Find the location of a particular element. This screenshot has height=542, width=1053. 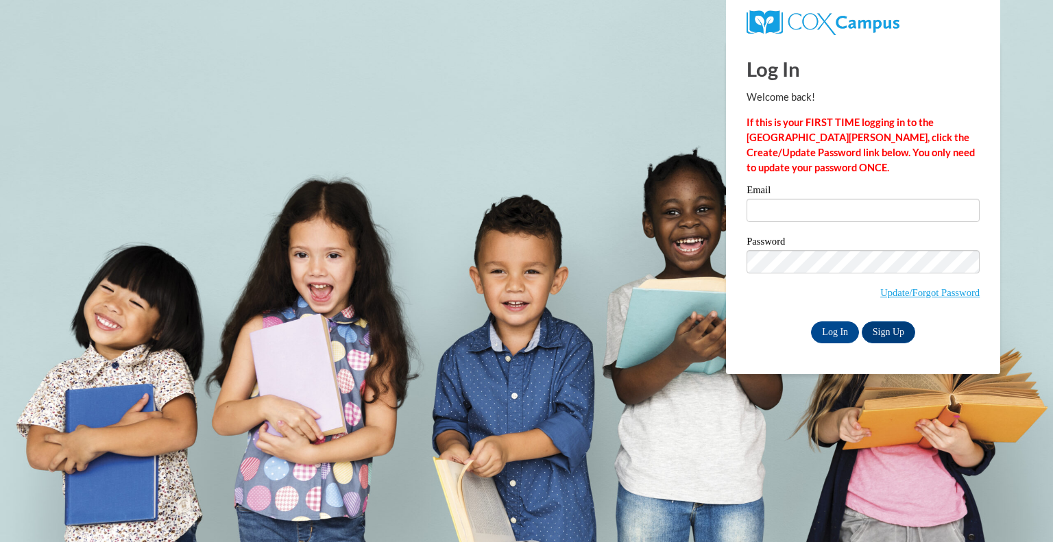

a: Sign Up is located at coordinates (888, 332).